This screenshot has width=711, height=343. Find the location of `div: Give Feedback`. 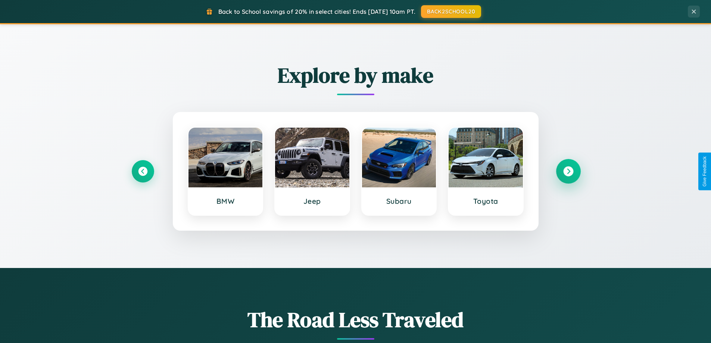

div: Give Feedback is located at coordinates (705, 171).